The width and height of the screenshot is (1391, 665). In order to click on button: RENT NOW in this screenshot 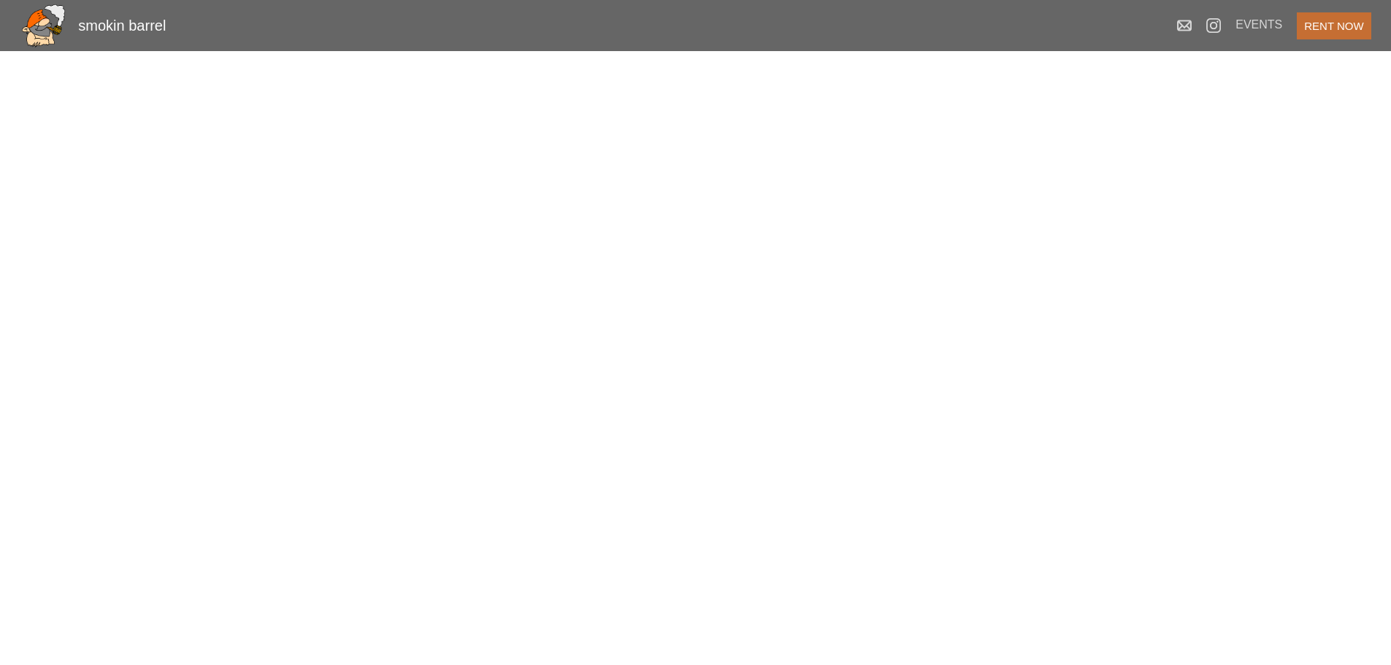, I will do `click(1333, 26)`.